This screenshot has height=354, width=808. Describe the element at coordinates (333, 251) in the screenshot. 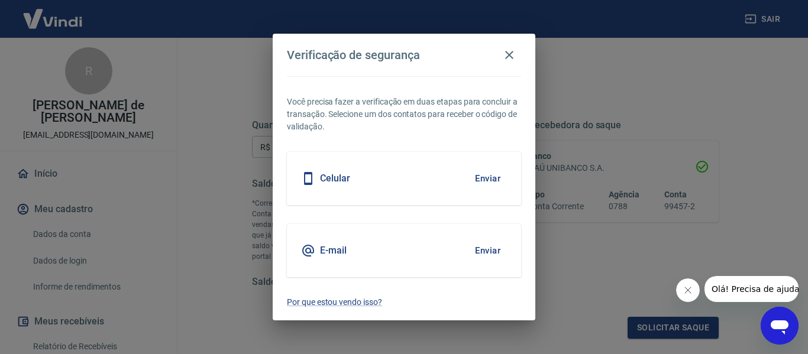

I see `h5: E-mail` at that location.